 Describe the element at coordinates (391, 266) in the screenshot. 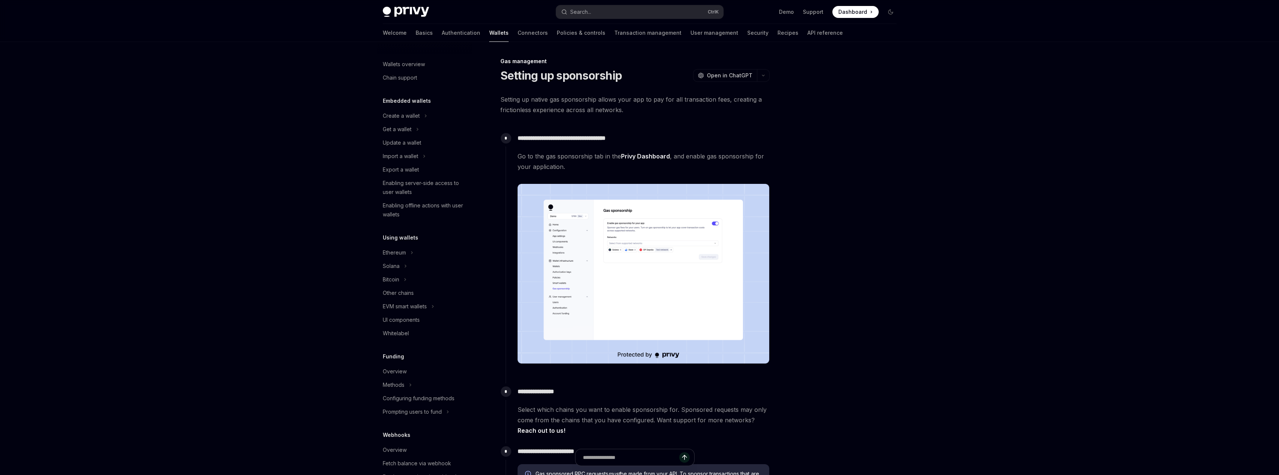

I see `div: Solana` at that location.